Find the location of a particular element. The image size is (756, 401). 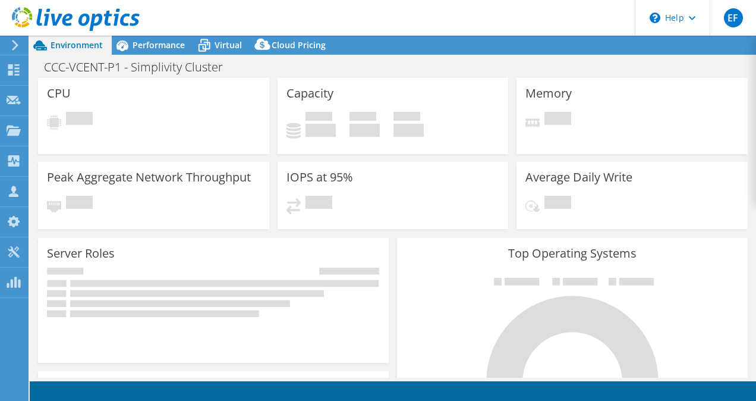

svg: \n is located at coordinates (655, 18).